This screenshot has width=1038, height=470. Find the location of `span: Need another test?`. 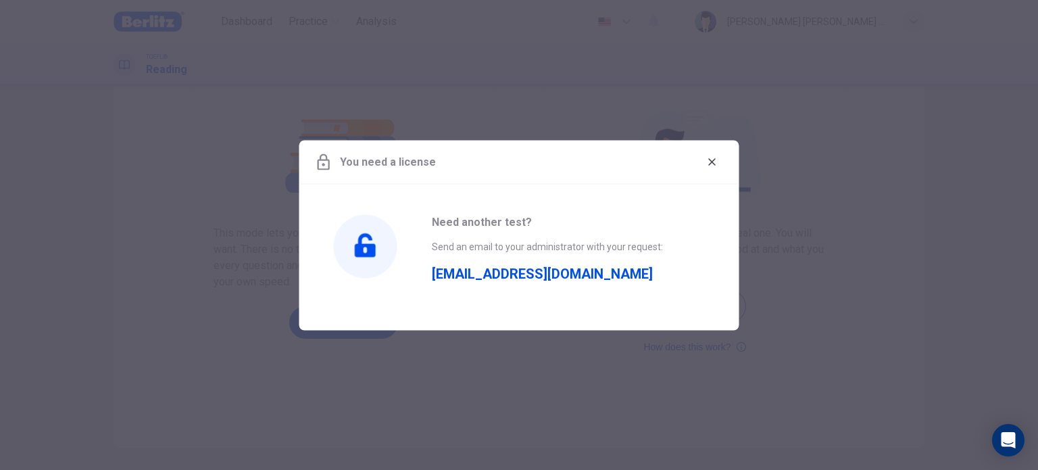

span: Need another test? is located at coordinates (547, 222).